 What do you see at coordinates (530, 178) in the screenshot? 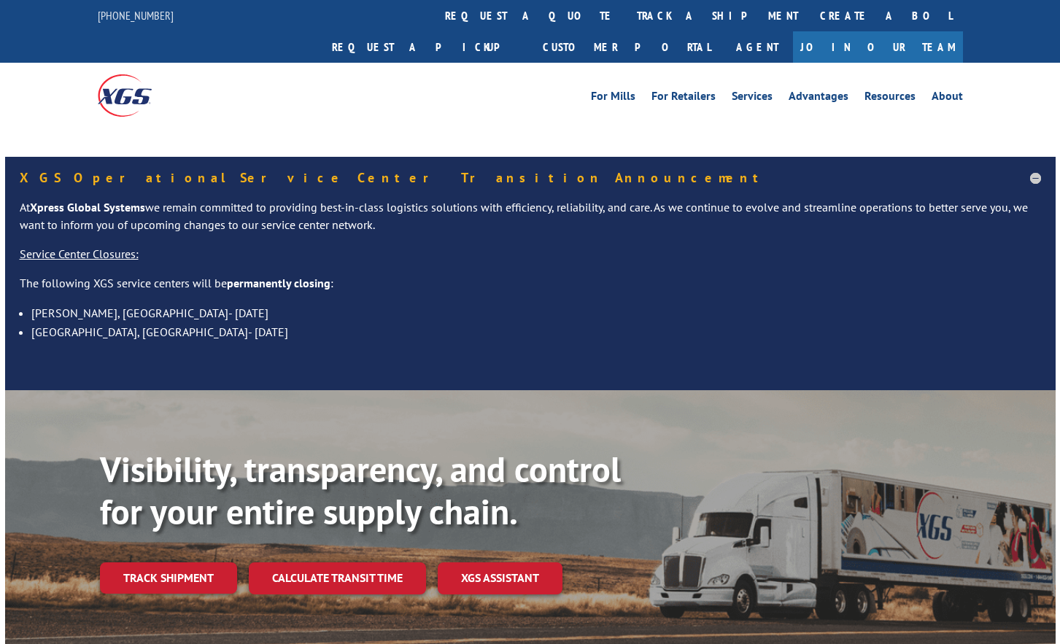
I see `h5: XGS Operational Service Center Transition Announcement` at bounding box center [530, 178].